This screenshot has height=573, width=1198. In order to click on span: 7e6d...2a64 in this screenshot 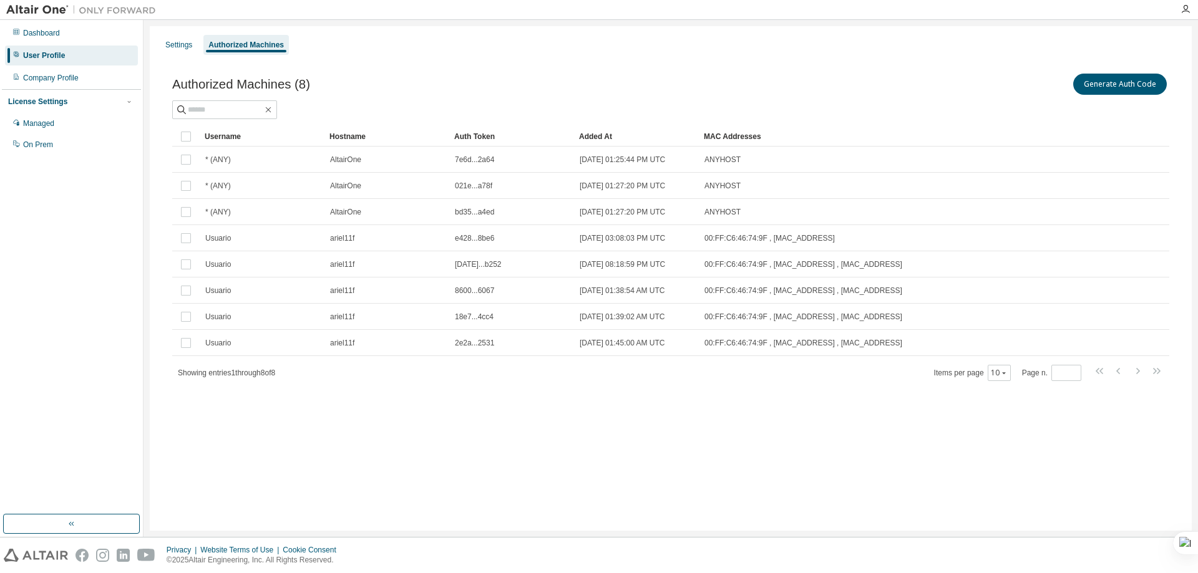, I will do `click(474, 160)`.